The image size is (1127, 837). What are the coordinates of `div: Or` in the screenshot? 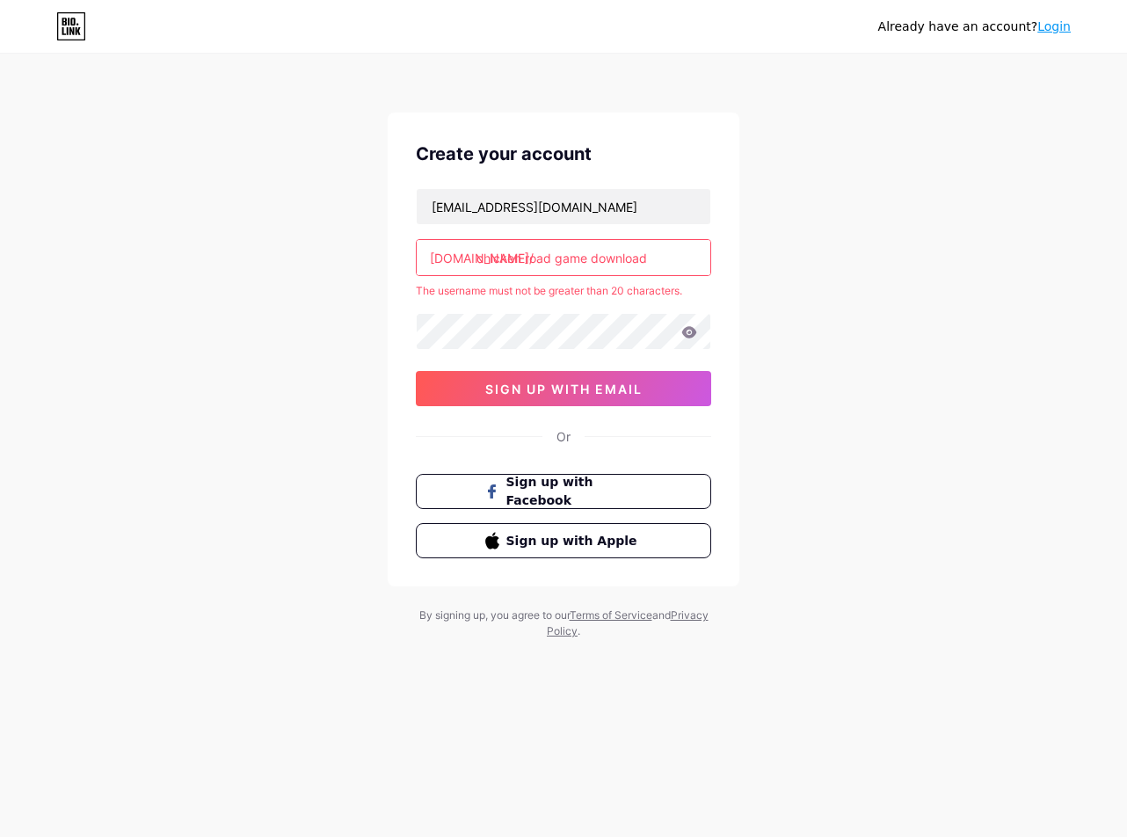 It's located at (563, 436).